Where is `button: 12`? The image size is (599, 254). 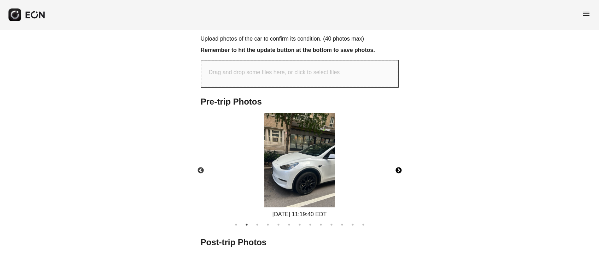 button: 12 is located at coordinates (353, 225).